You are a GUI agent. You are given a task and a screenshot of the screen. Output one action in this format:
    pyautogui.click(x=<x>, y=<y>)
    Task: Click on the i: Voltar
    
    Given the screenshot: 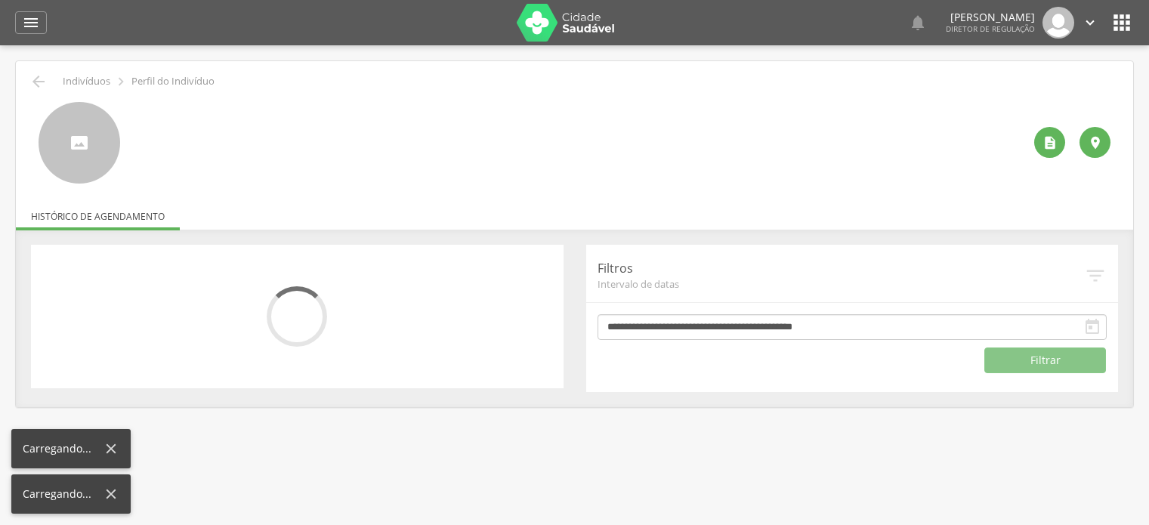 What is the action you would take?
    pyautogui.click(x=39, y=82)
    